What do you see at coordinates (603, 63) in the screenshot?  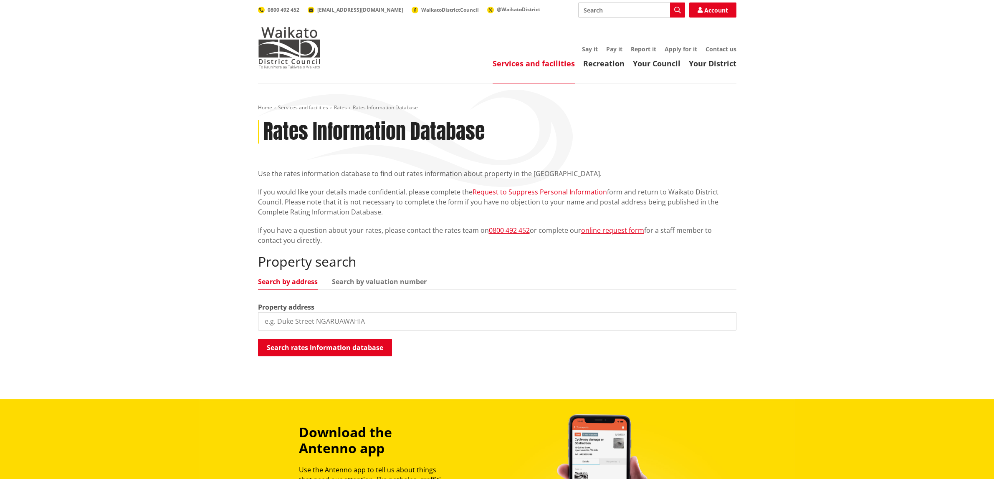 I see `a: Recreation` at bounding box center [603, 63].